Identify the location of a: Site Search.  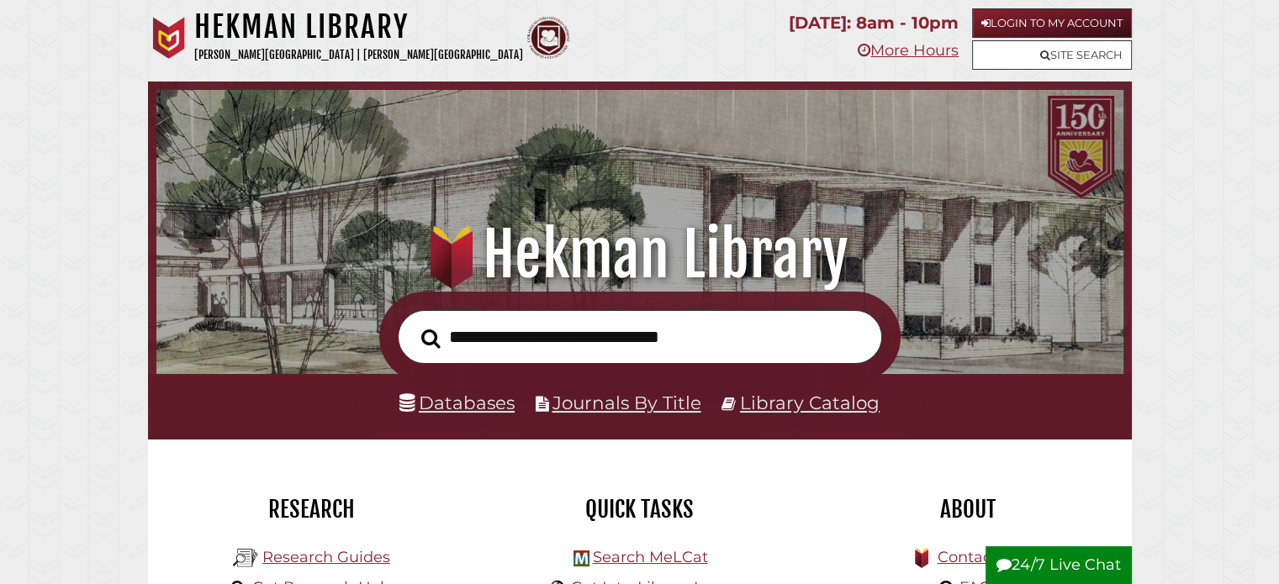
(1052, 55).